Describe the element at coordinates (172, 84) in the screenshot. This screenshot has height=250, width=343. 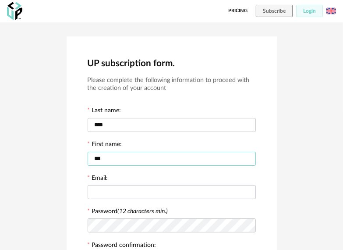
I see `h3: Please complete the following information to proceed with the creation of your account` at that location.